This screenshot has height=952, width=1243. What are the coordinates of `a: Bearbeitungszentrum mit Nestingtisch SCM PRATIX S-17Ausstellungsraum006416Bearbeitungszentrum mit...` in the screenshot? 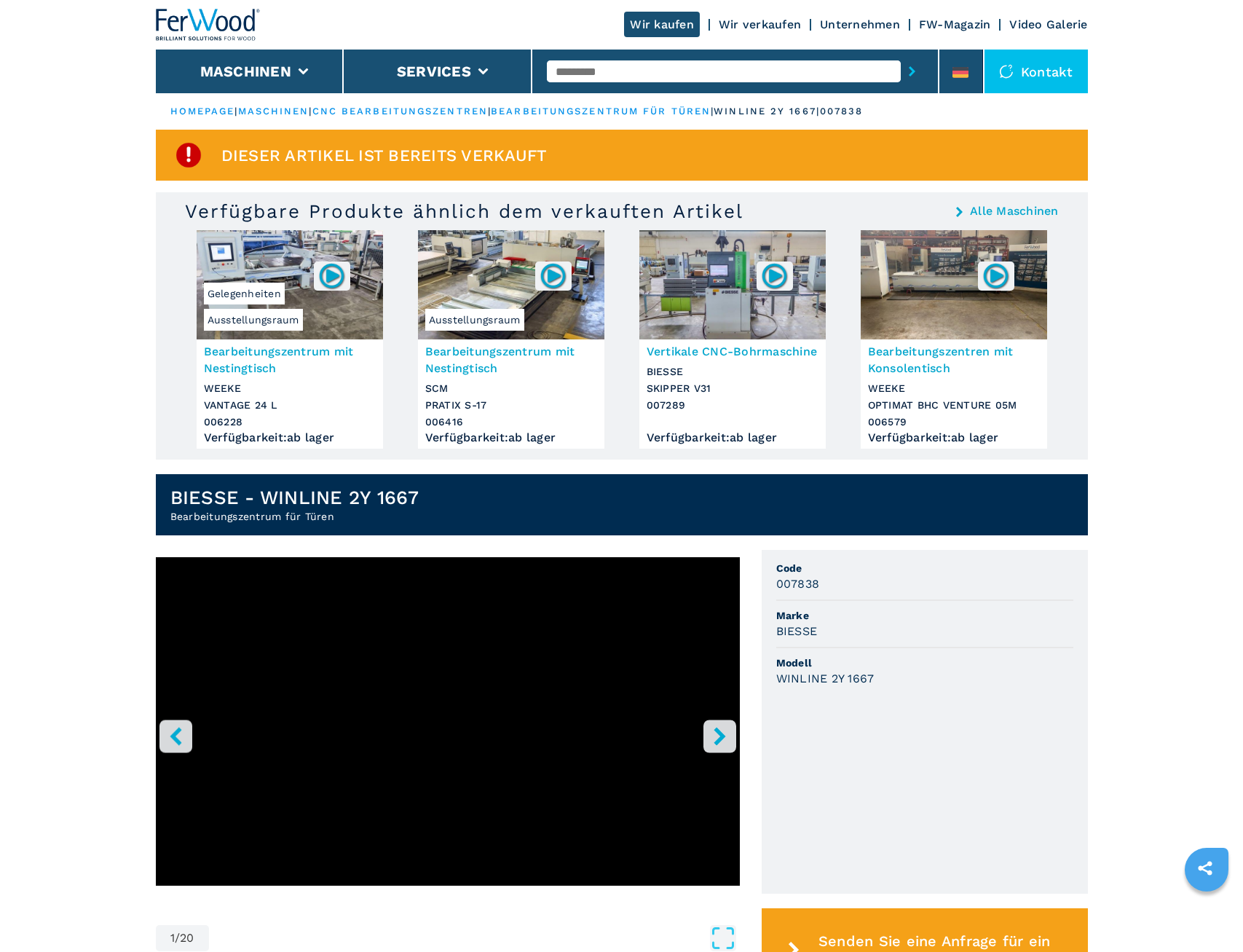 It's located at (511, 339).